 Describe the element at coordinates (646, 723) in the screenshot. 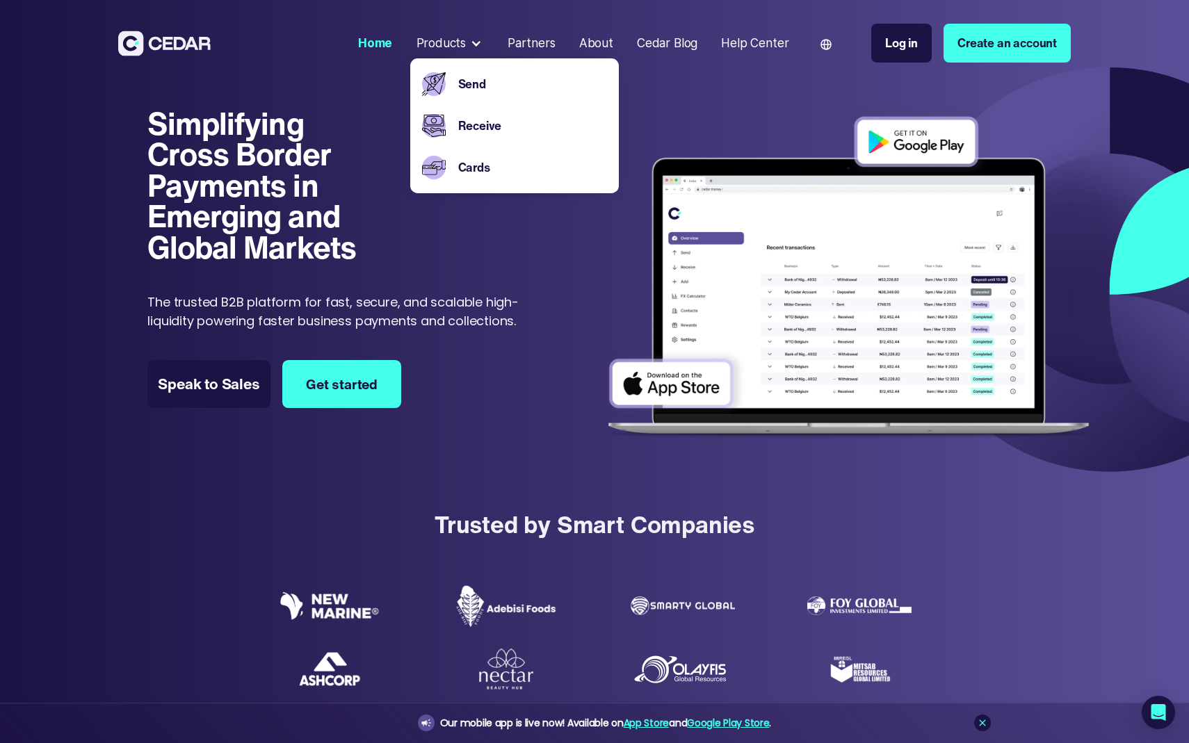

I see `span: App Store` at that location.